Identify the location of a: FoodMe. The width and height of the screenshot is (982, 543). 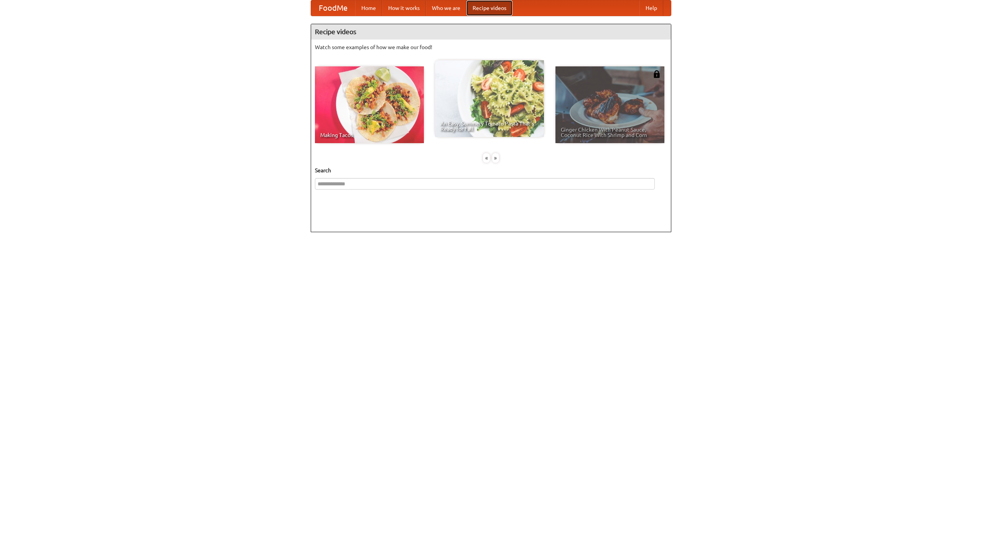
(333, 8).